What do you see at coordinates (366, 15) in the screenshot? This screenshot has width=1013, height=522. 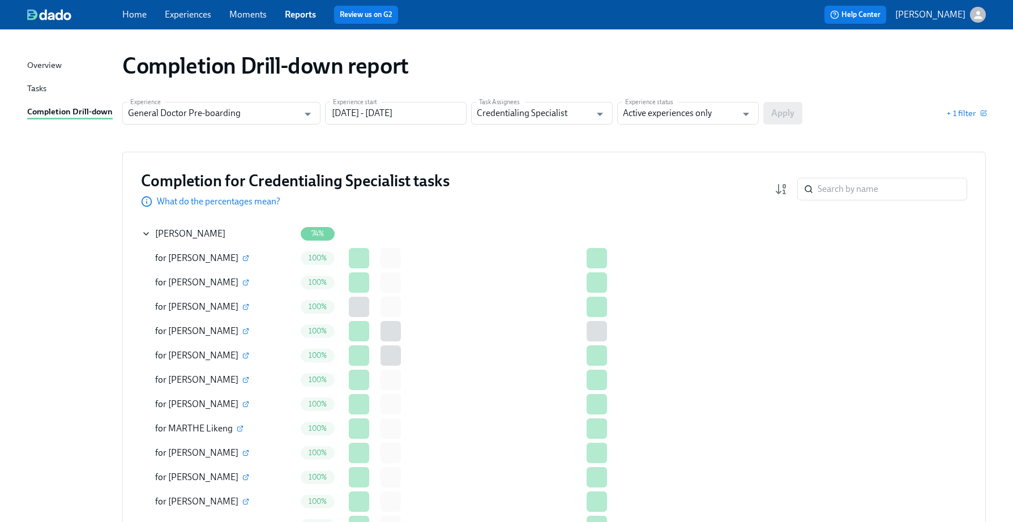 I see `a: Review us on G2` at bounding box center [366, 15].